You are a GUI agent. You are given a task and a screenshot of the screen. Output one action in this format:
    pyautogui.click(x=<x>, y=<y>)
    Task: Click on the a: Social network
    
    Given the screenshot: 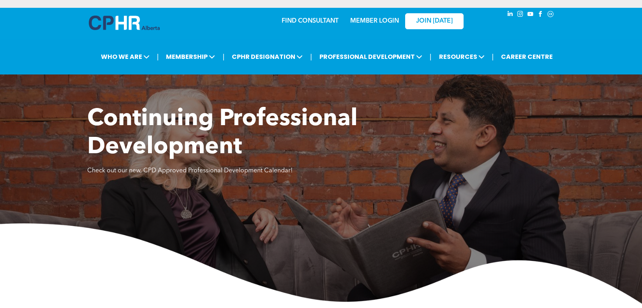 What is the action you would take?
    pyautogui.click(x=551, y=15)
    